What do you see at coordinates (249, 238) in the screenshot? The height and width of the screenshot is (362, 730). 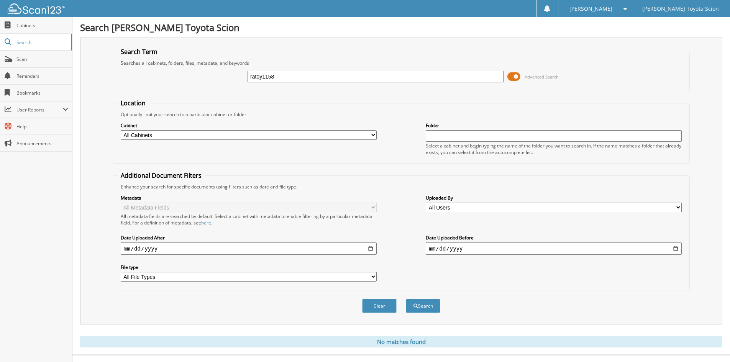 I see `label: Date Uploaded After` at bounding box center [249, 238].